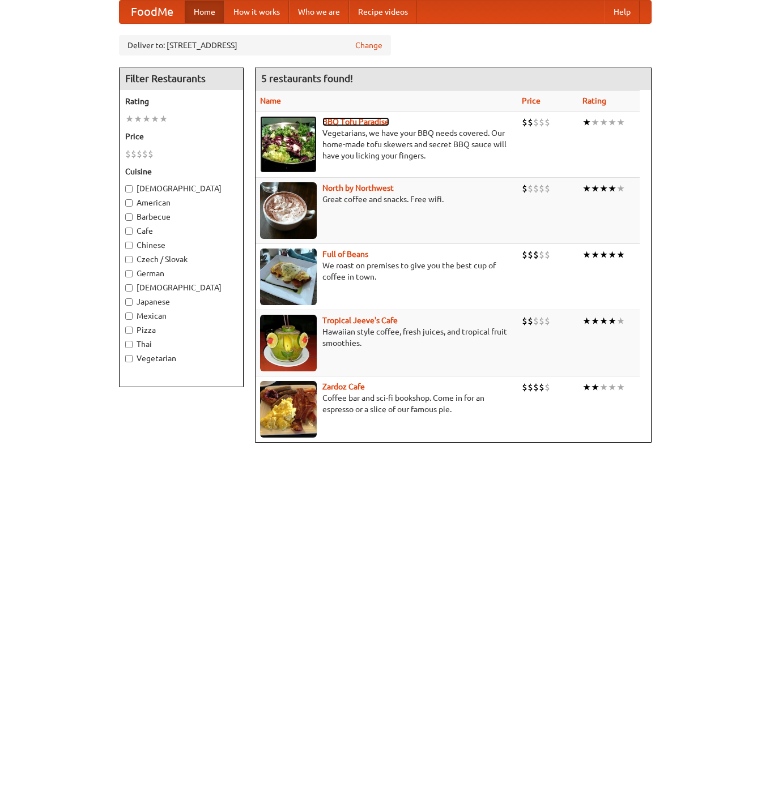 This screenshot has height=801, width=770. I want to click on label: Japanese, so click(181, 302).